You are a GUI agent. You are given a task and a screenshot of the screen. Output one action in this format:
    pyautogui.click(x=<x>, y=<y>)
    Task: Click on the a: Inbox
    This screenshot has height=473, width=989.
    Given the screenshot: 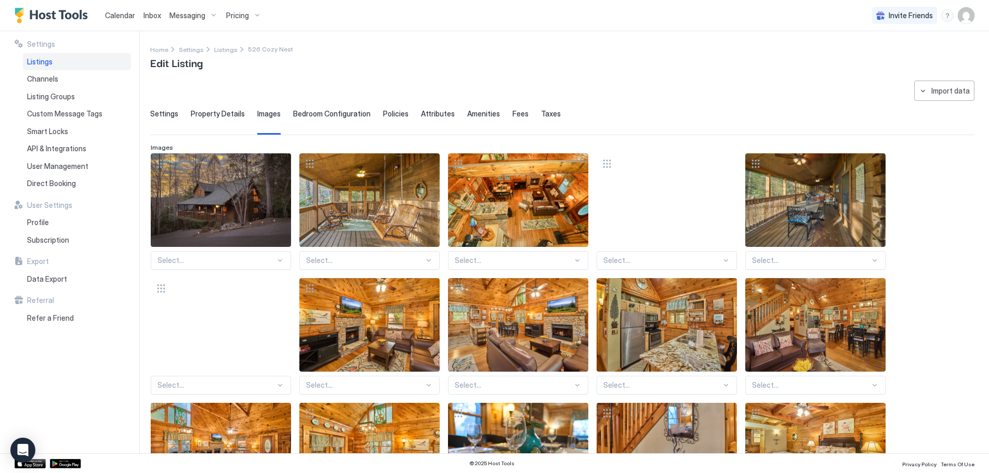 What is the action you would take?
    pyautogui.click(x=152, y=15)
    